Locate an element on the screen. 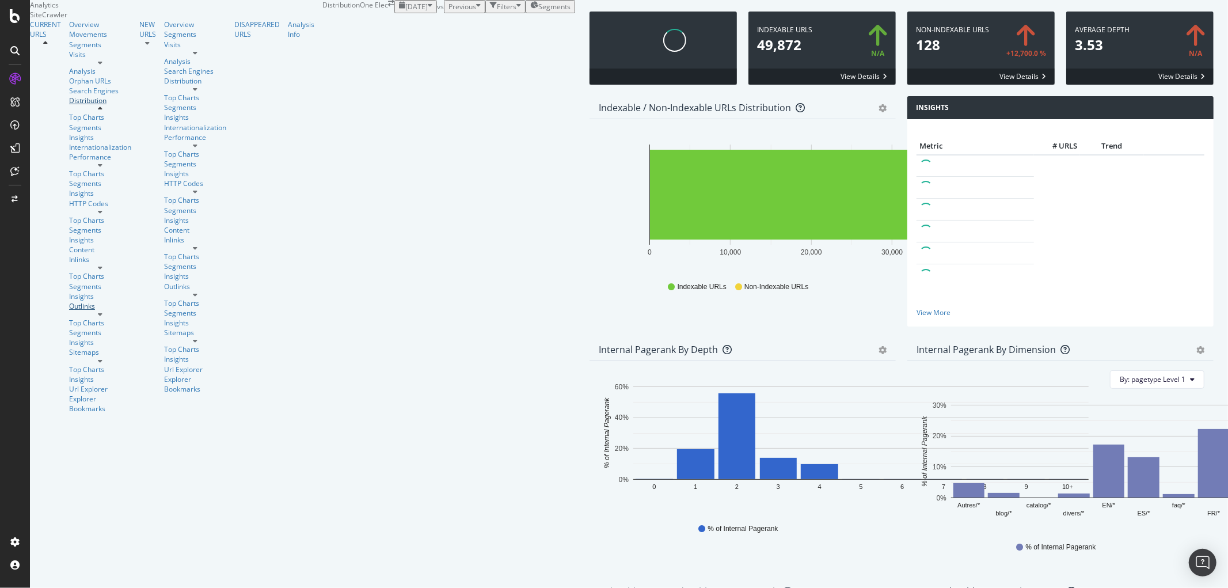 The image size is (1228, 588). a: Explorer Bookmarks is located at coordinates (100, 404).